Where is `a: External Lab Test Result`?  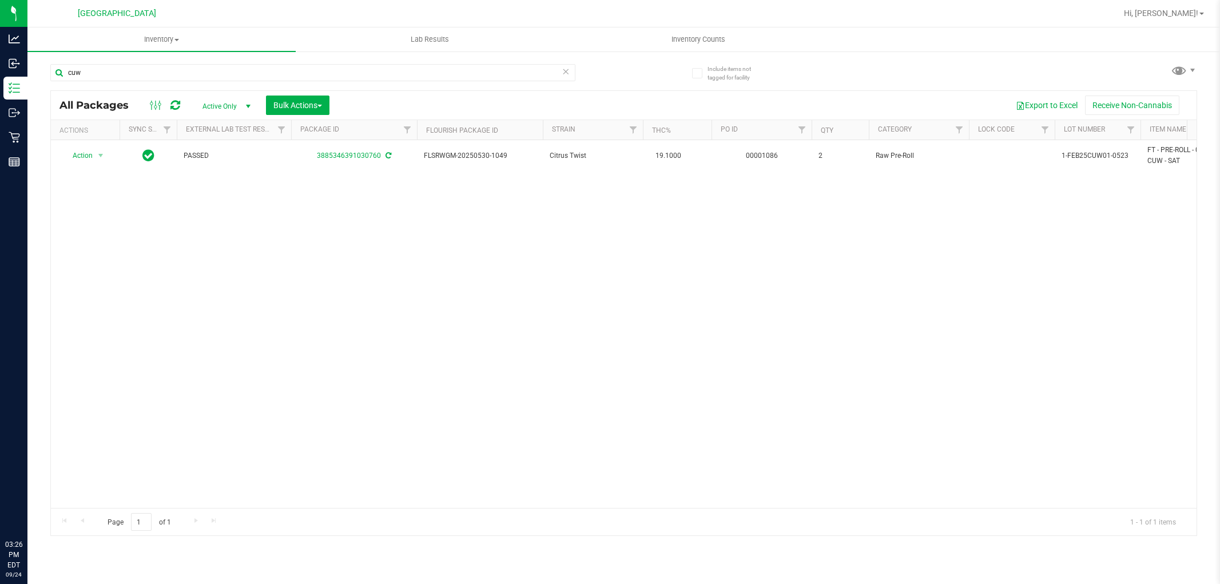 a: External Lab Test Result is located at coordinates (231, 129).